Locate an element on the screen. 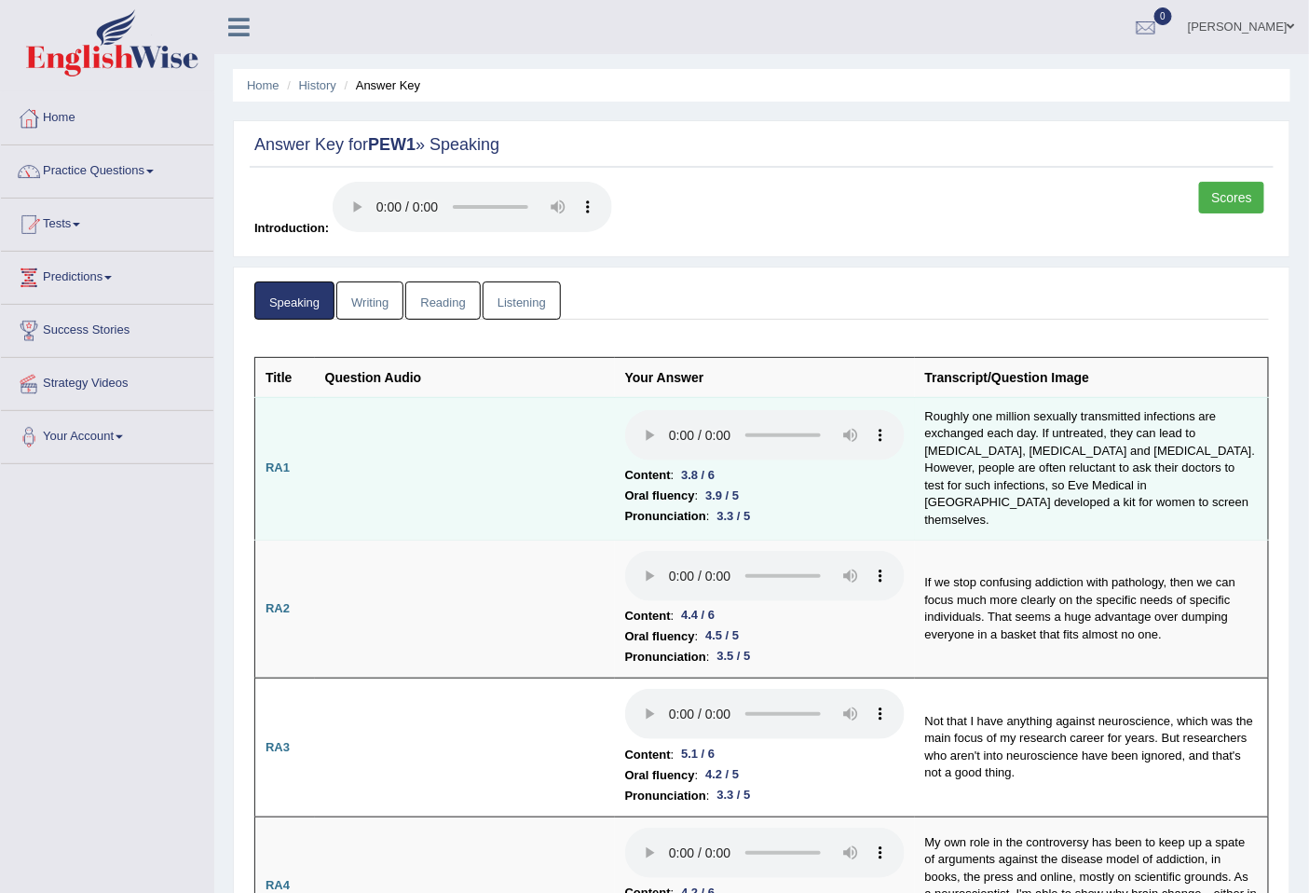 Image resolution: width=1309 pixels, height=893 pixels. b: RA3 is located at coordinates (278, 746).